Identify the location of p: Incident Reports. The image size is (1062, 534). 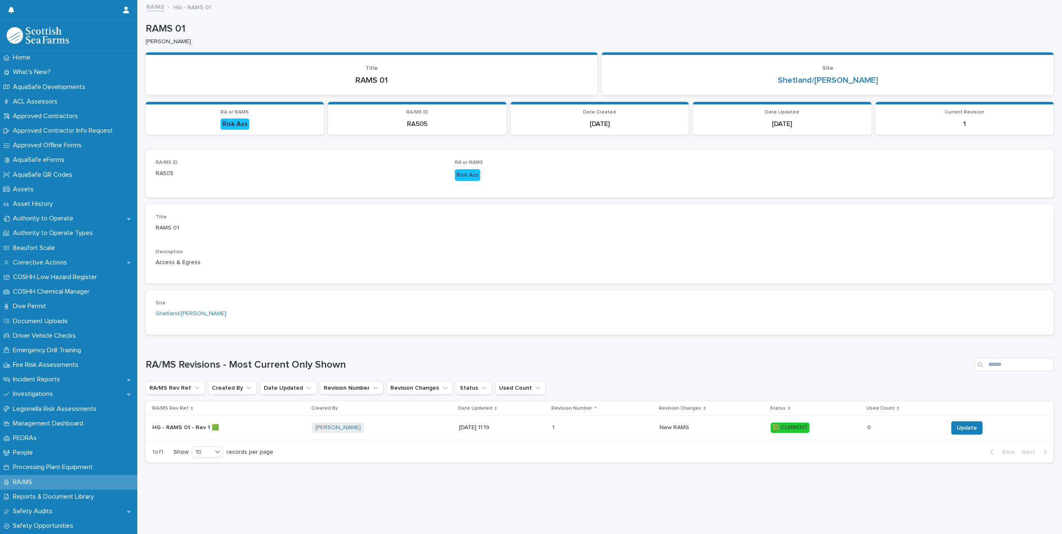
(38, 380).